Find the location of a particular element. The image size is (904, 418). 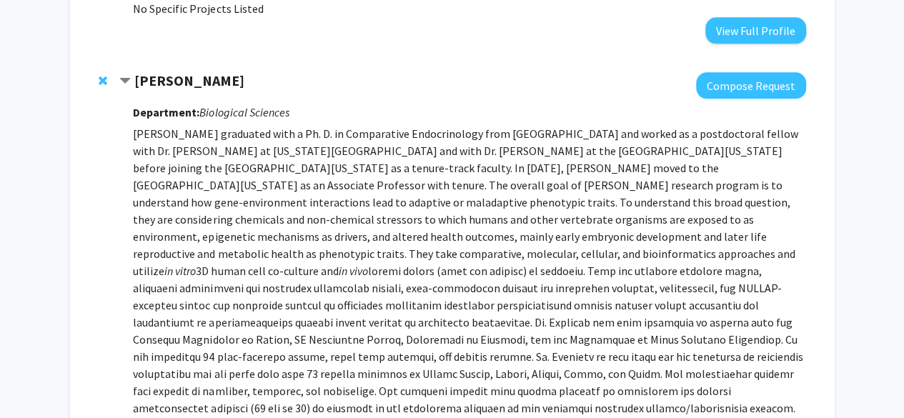

em: in vivo is located at coordinates (352, 271).